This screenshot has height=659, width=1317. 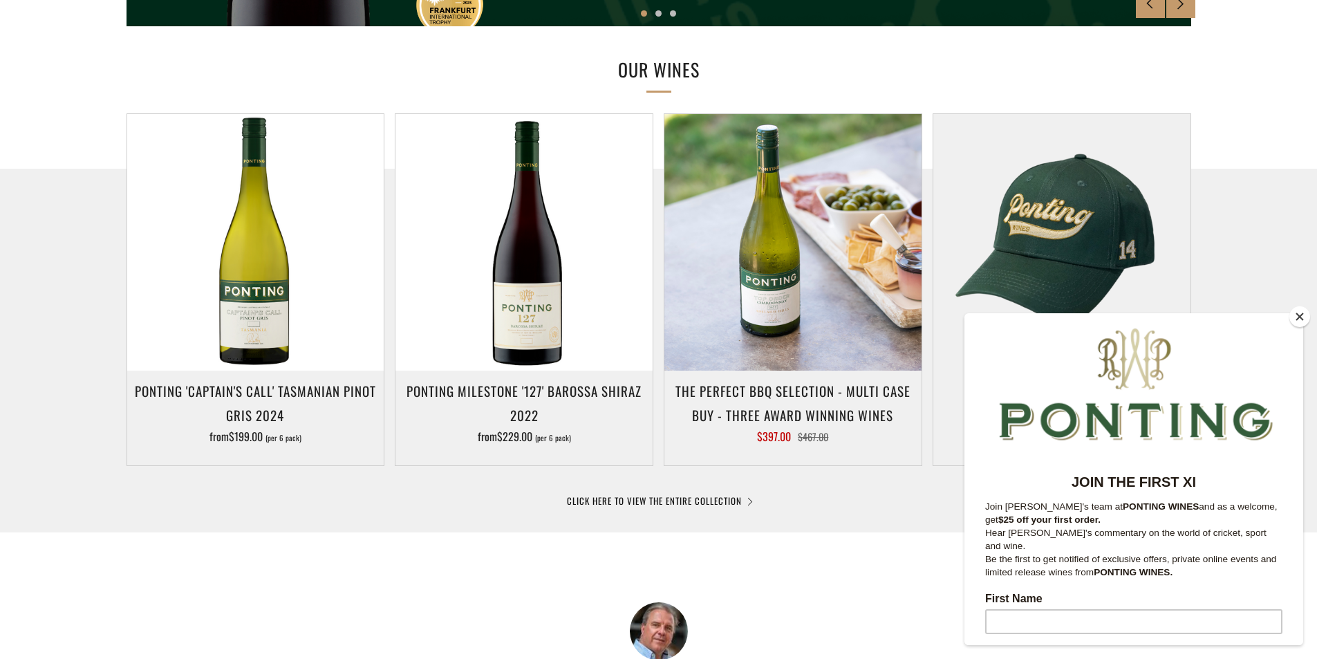 I want to click on span: $199.00, so click(x=245, y=436).